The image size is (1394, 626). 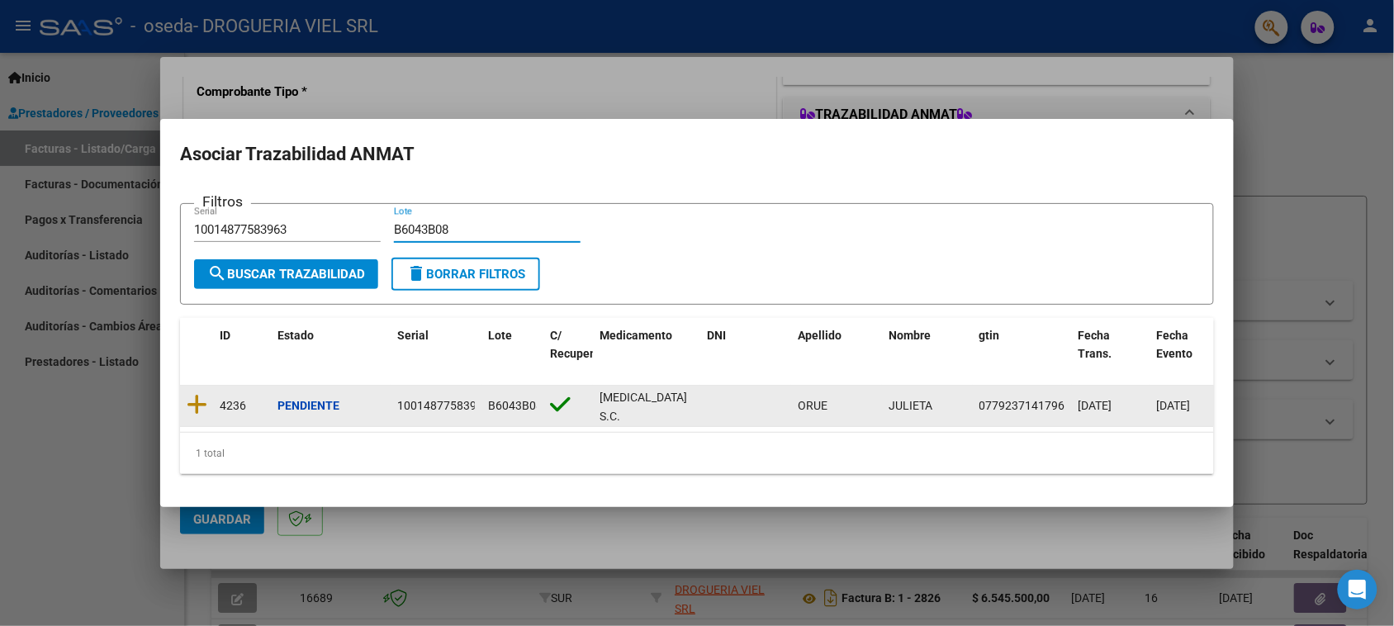 What do you see at coordinates (416, 273) in the screenshot?
I see `mat-icon: delete` at bounding box center [416, 273].